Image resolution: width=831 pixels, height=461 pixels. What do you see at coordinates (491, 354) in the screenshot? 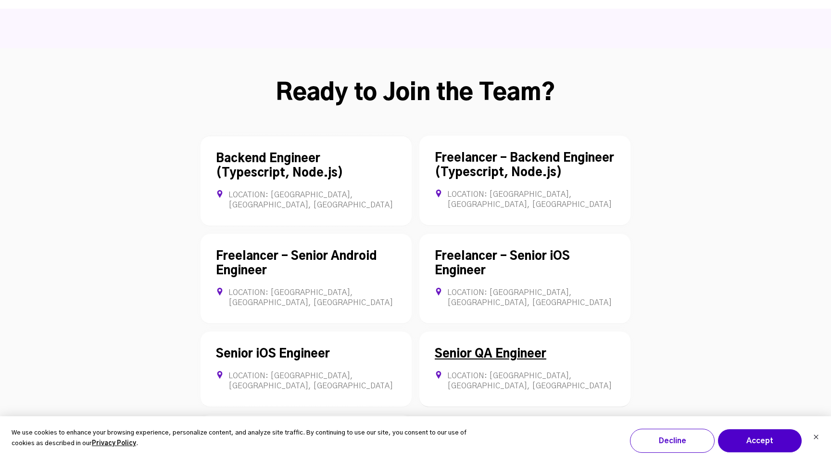
I see `a: Senior QA Engineer` at bounding box center [491, 354].